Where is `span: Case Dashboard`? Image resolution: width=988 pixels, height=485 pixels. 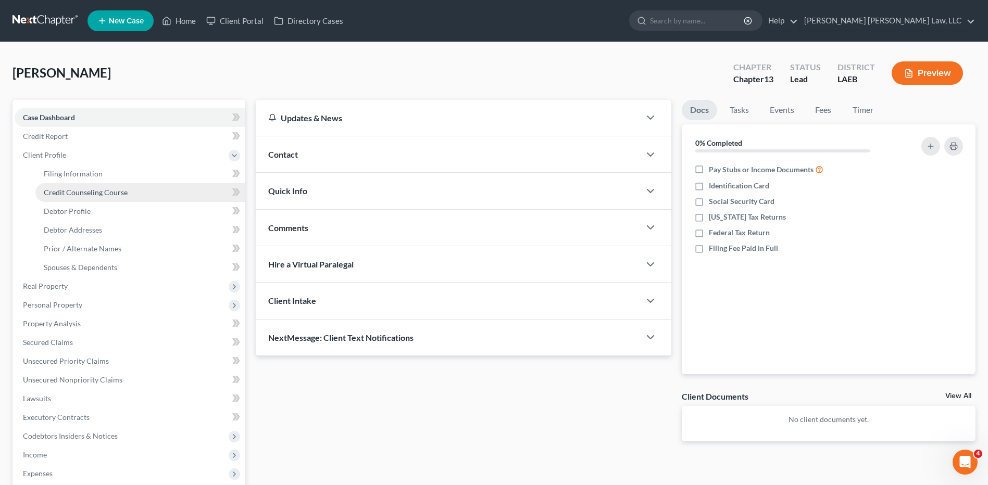
span: Case Dashboard is located at coordinates (49, 117).